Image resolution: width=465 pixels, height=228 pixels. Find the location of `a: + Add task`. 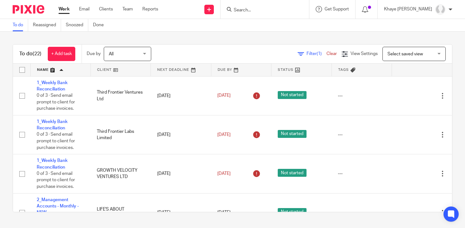

a: + Add task is located at coordinates (61, 54).